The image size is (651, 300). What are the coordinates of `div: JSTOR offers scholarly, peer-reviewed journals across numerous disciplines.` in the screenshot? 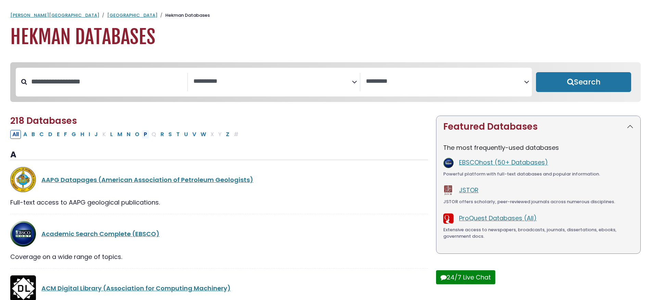 It's located at (539, 202).